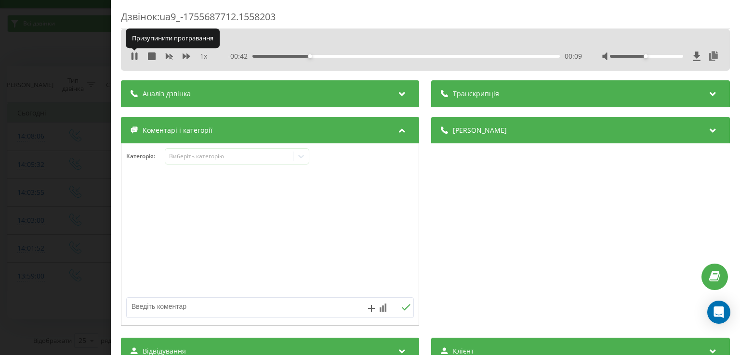 This screenshot has height=355, width=740. What do you see at coordinates (229, 157) in the screenshot?
I see `div: Виберіть категорію` at bounding box center [229, 157].